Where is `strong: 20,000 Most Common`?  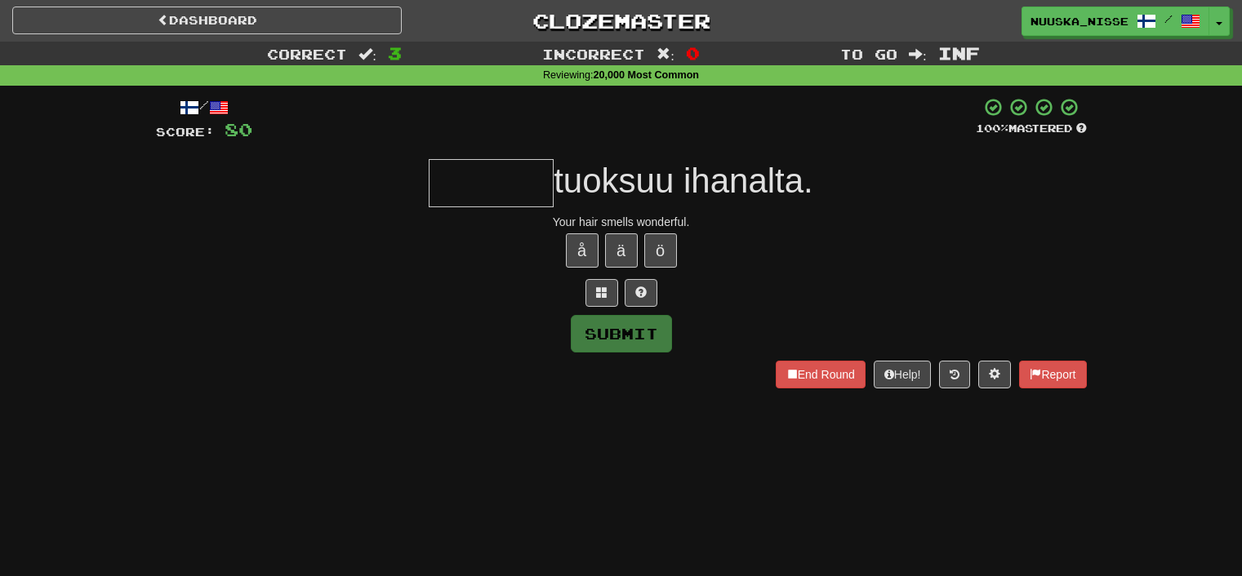
strong: 20,000 Most Common is located at coordinates (646, 75).